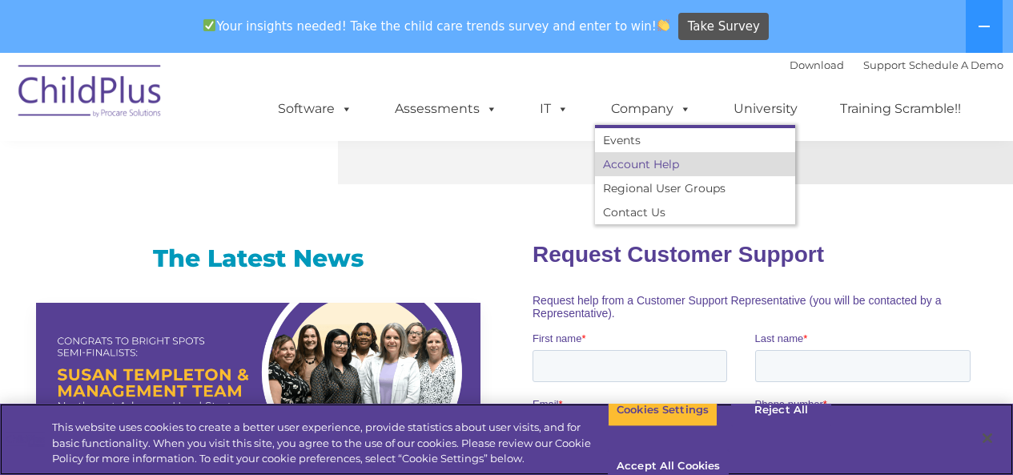 The image size is (1013, 475). What do you see at coordinates (256, 177) in the screenshot?
I see `span: Phone number` at bounding box center [256, 177].